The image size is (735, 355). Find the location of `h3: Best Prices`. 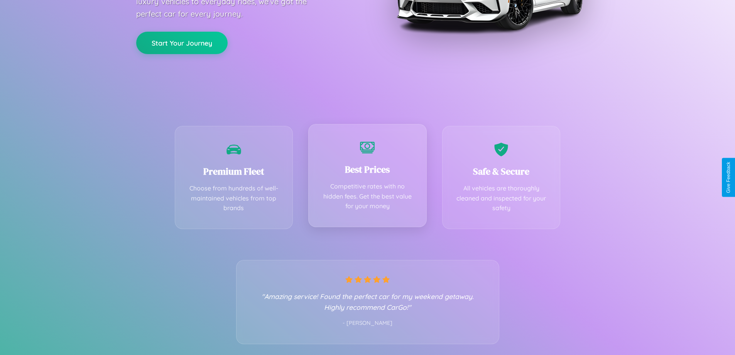

h3: Best Prices is located at coordinates (367, 169).